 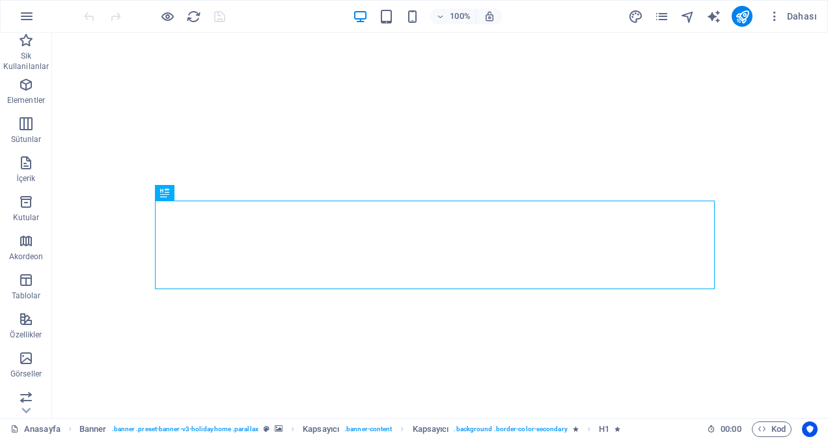 I want to click on p: Özellikler, so click(x=25, y=335).